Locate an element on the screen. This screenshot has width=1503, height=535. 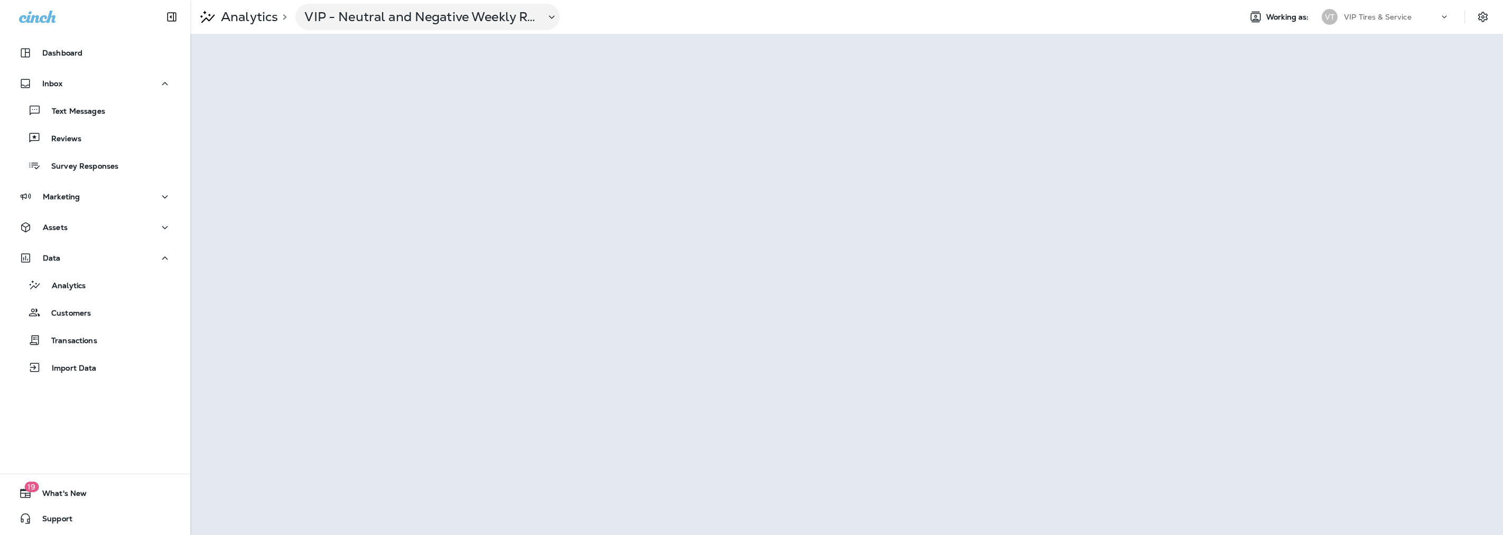
p: VIP Tires & Service is located at coordinates (1378, 17).